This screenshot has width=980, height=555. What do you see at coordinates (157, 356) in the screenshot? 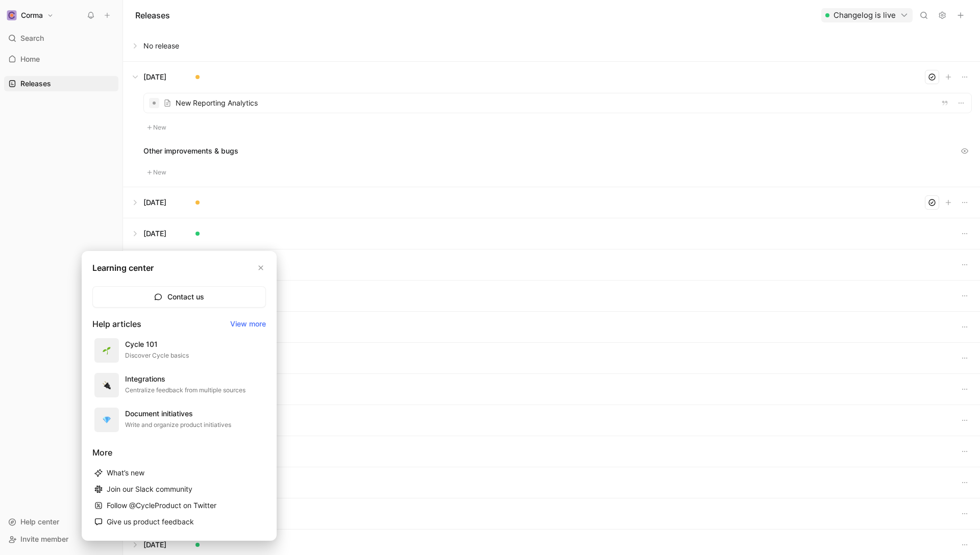
I see `div: Discover Cycle basics` at bounding box center [157, 356].